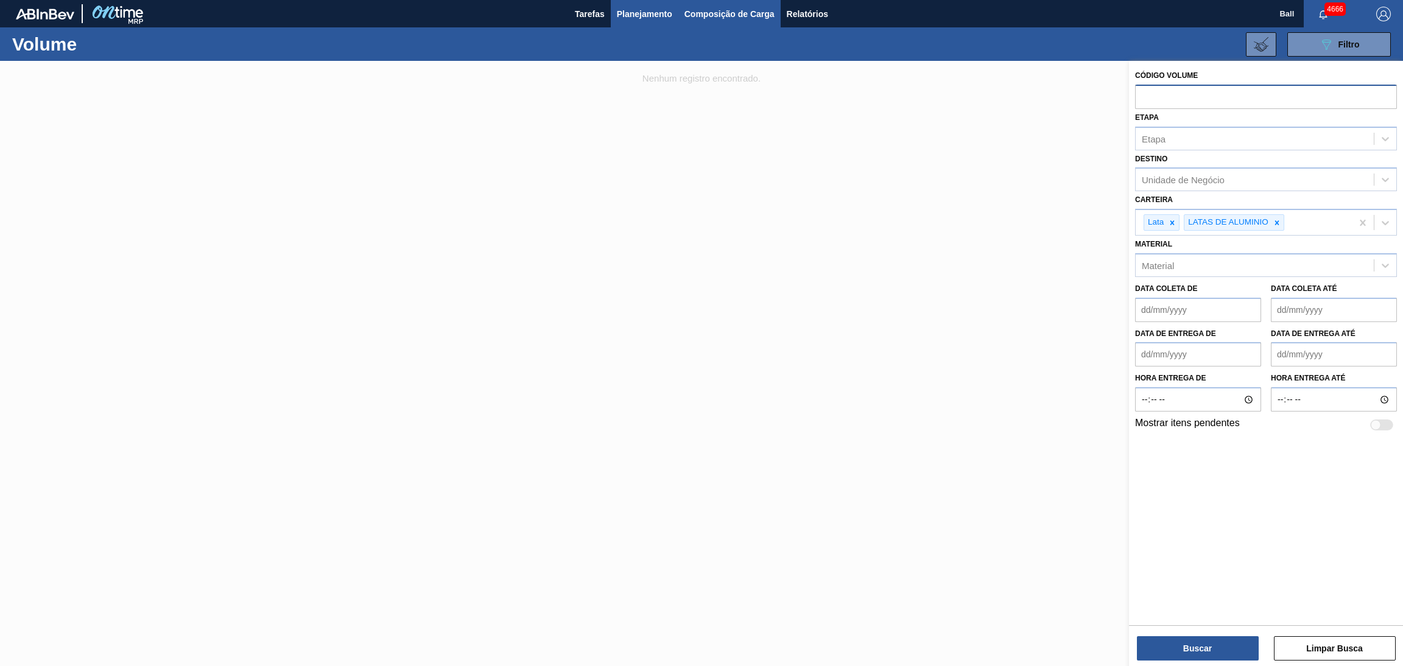  What do you see at coordinates (729, 14) in the screenshot?
I see `span: Composição de Carga` at bounding box center [729, 14].